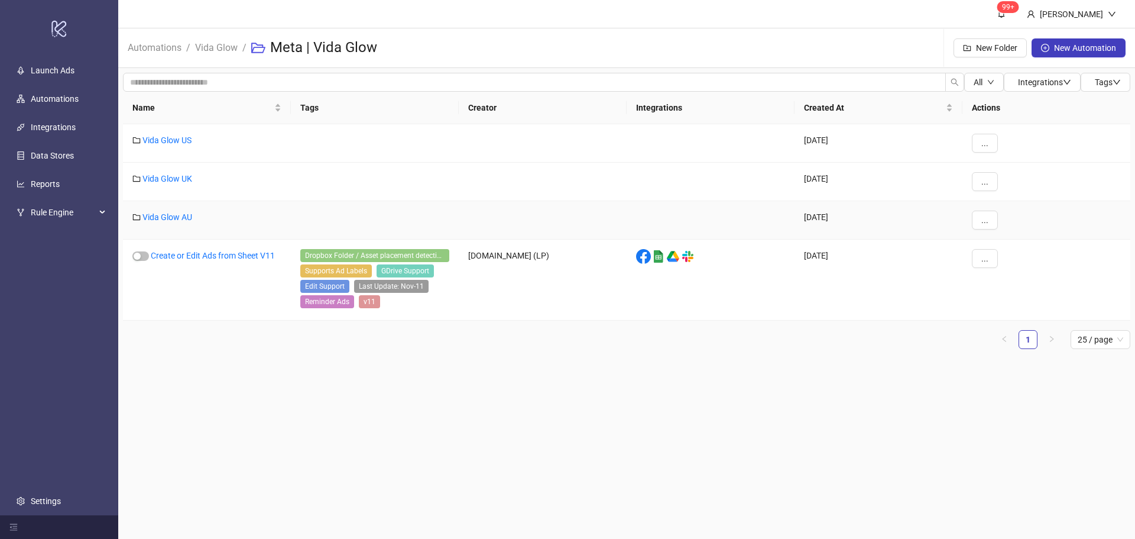 The width and height of the screenshot is (1135, 539). Describe the element at coordinates (375, 108) in the screenshot. I see `th: Tags` at that location.